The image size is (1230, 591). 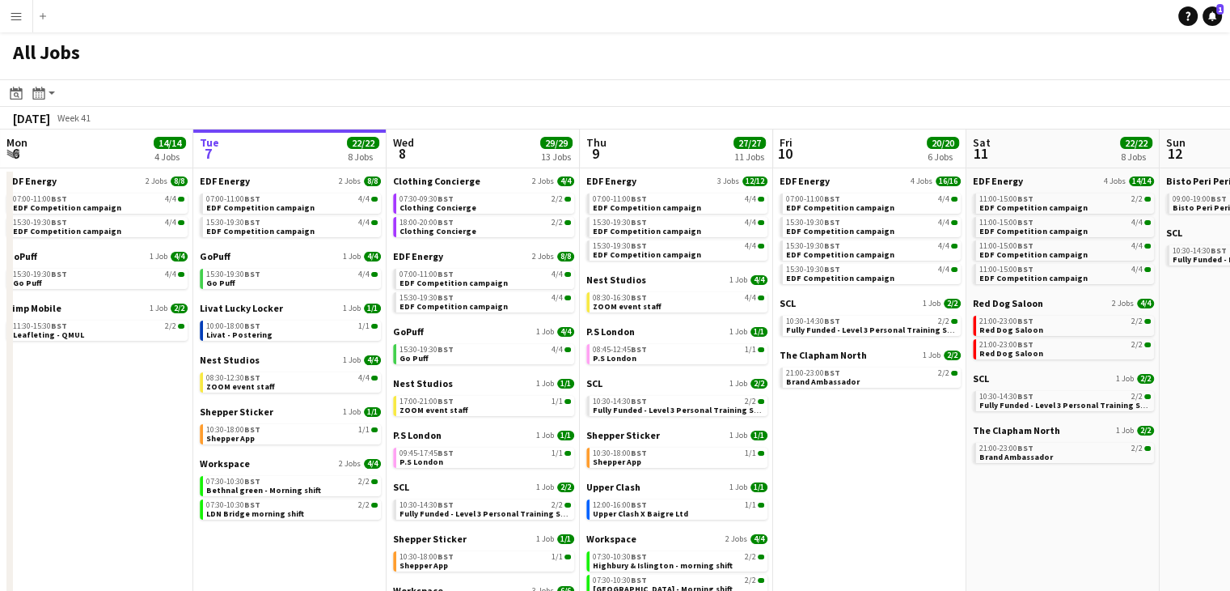 What do you see at coordinates (616, 279) in the screenshot?
I see `span: Nest Studios` at bounding box center [616, 279].